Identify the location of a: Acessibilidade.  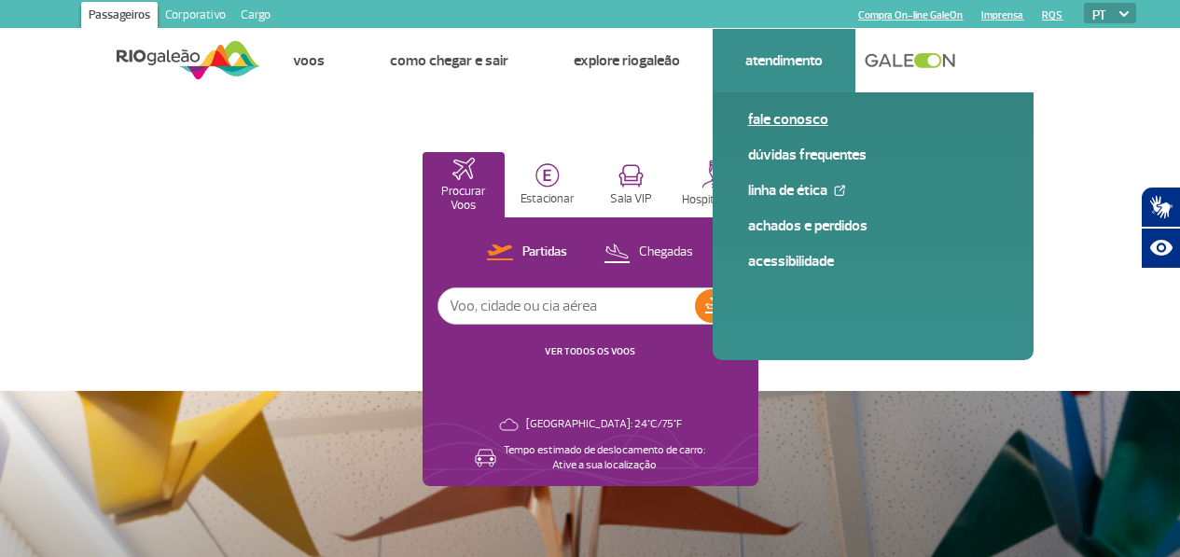
(873, 261).